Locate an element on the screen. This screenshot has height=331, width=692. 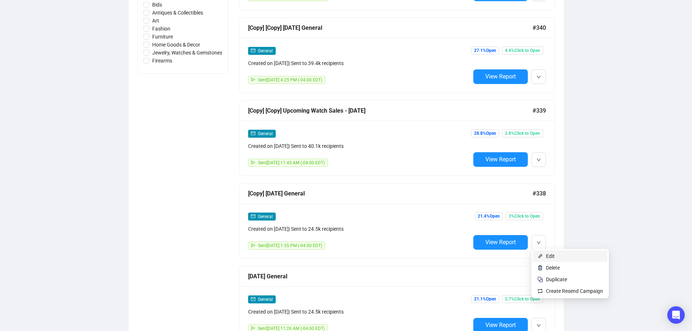
span: #340 is located at coordinates (539, 28).